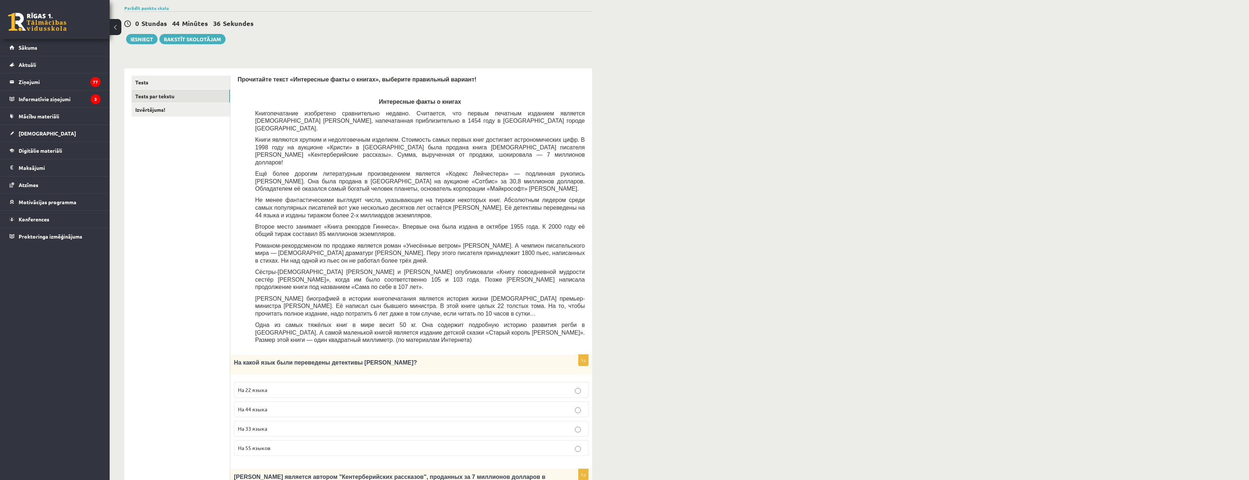 This screenshot has width=1249, height=480. What do you see at coordinates (253, 429) in the screenshot?
I see `span: На 33 языка` at bounding box center [253, 429].